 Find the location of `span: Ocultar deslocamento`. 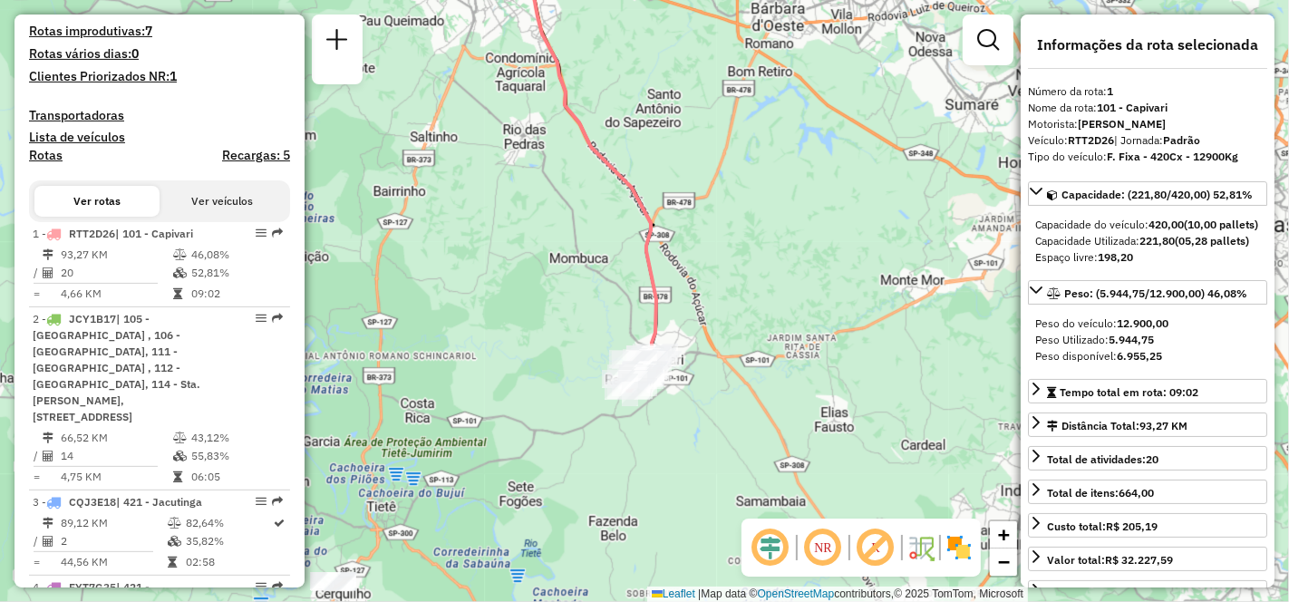

span: Ocultar deslocamento is located at coordinates (771, 548).